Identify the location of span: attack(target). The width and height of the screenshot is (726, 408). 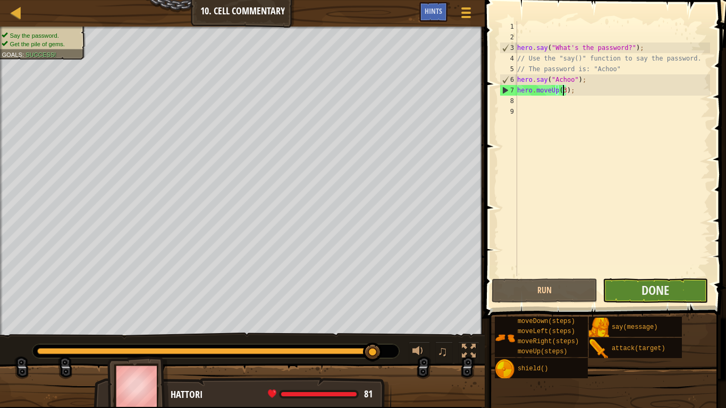
(639, 349).